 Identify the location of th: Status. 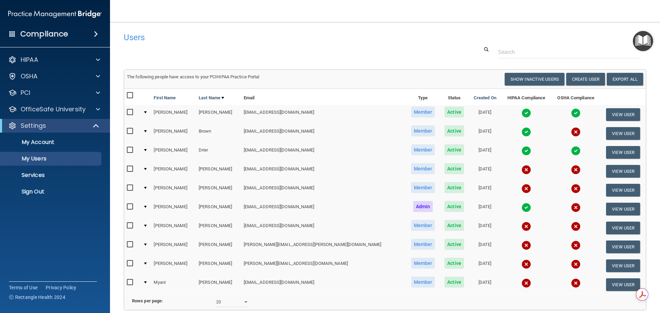
(454, 97).